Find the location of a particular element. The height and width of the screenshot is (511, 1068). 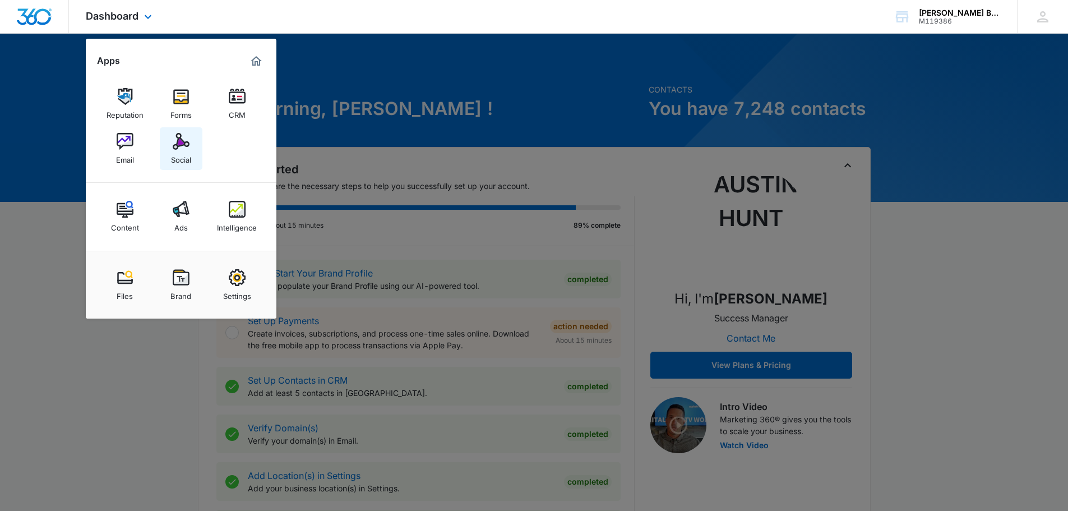

h2: Apps is located at coordinates (108, 61).